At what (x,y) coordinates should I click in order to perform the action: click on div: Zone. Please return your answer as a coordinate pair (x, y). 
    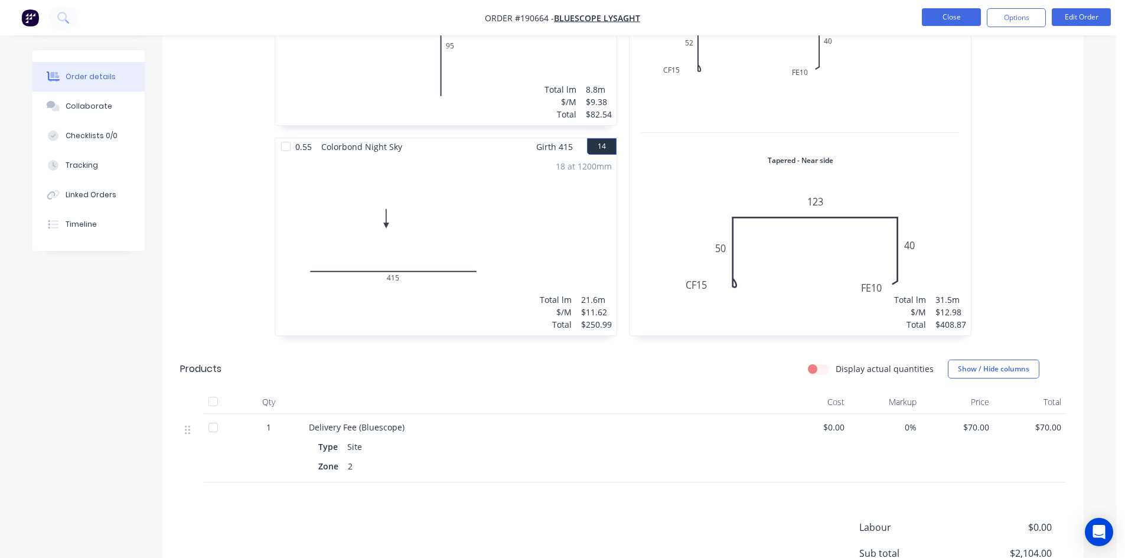
    Looking at the image, I should click on (331, 466).